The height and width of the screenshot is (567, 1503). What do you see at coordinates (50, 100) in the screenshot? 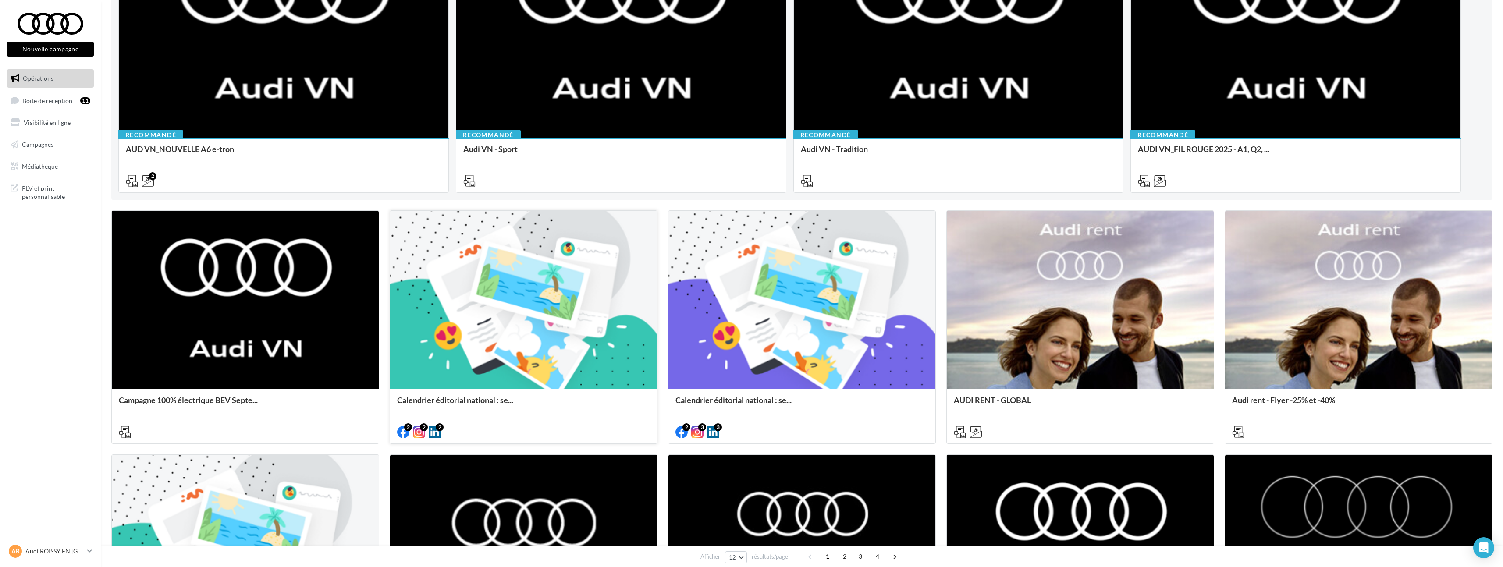
I see `a: Boîte de réception11` at bounding box center [50, 100].